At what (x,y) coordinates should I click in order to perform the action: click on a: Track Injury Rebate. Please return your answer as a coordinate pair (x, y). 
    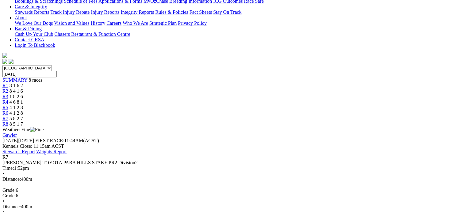
    Looking at the image, I should click on (70, 12).